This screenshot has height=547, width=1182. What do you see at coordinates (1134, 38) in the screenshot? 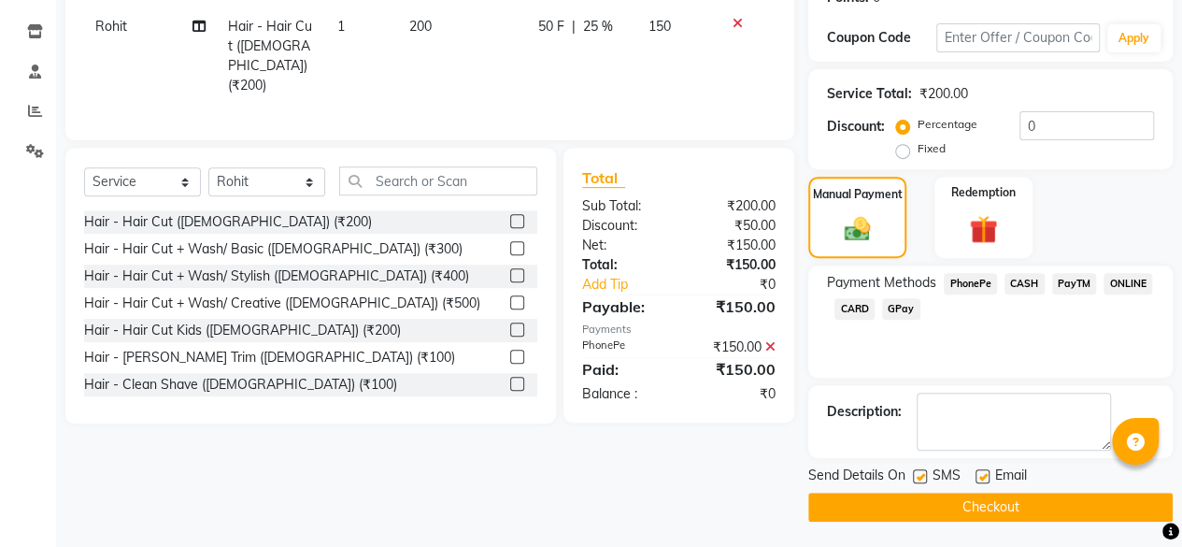
I see `button: Apply` at bounding box center [1134, 38].